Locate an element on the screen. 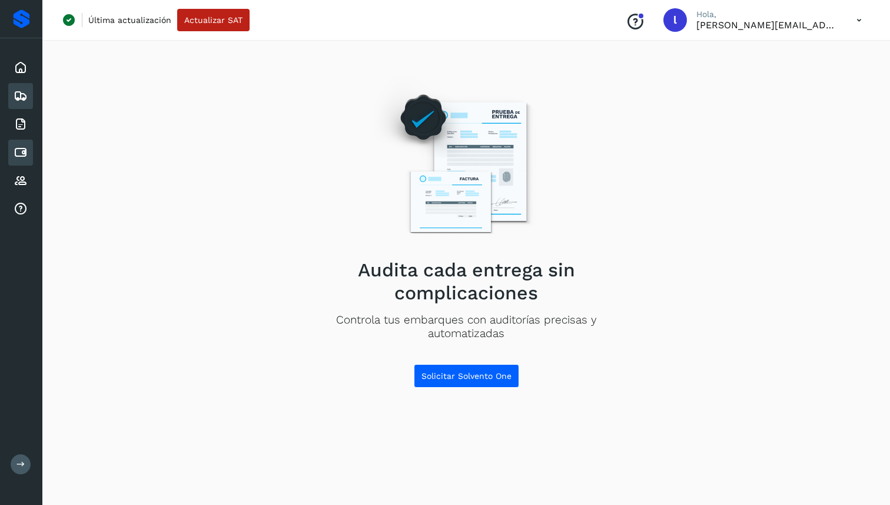  p: Última actualización is located at coordinates (130, 20).